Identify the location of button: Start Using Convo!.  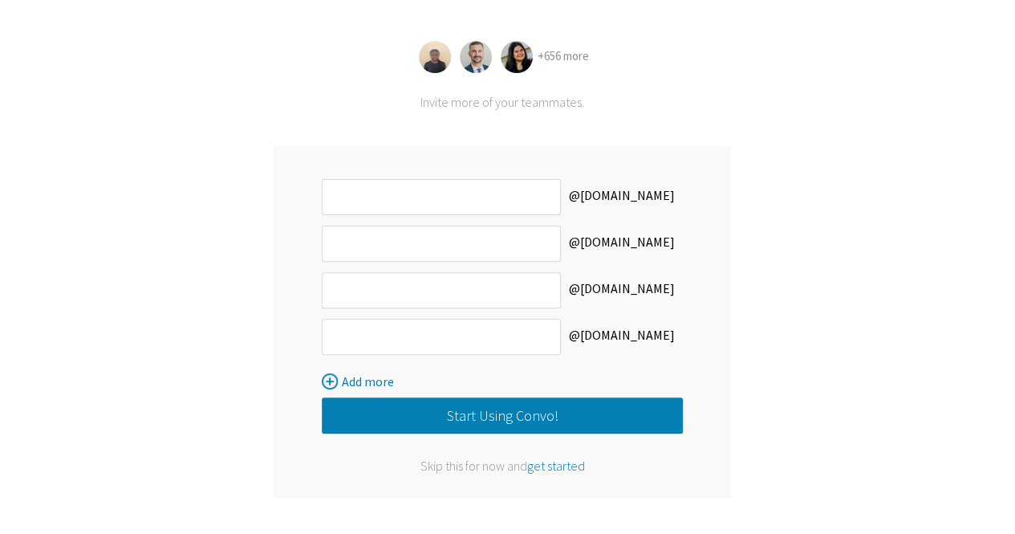
(502, 415).